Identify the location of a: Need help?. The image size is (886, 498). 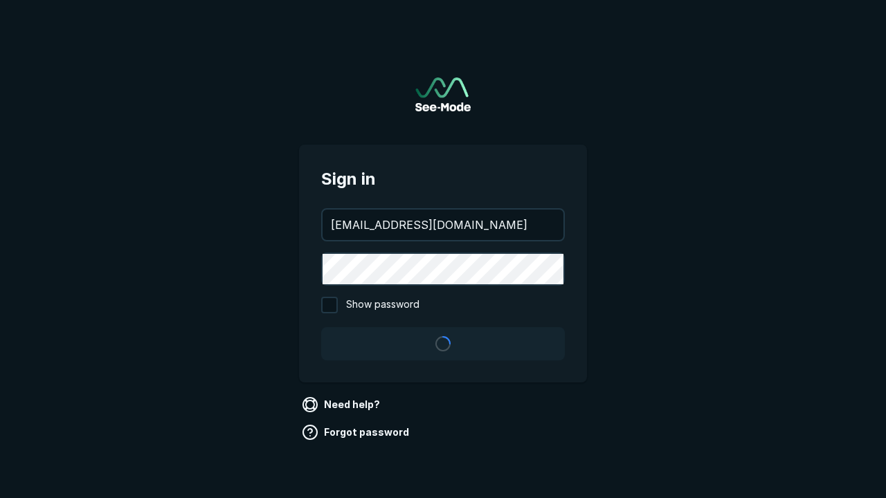
(342, 405).